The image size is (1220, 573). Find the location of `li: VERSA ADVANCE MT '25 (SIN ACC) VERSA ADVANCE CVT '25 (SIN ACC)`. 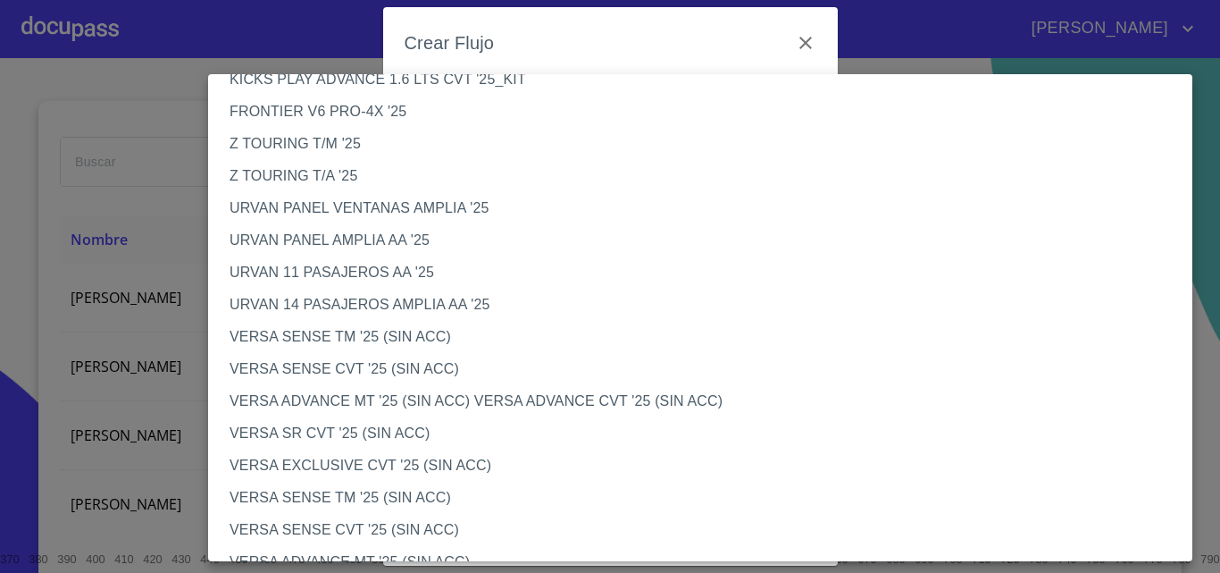

li: VERSA ADVANCE MT '25 (SIN ACC) VERSA ADVANCE CVT '25 (SIN ACC) is located at coordinates (707, 401).